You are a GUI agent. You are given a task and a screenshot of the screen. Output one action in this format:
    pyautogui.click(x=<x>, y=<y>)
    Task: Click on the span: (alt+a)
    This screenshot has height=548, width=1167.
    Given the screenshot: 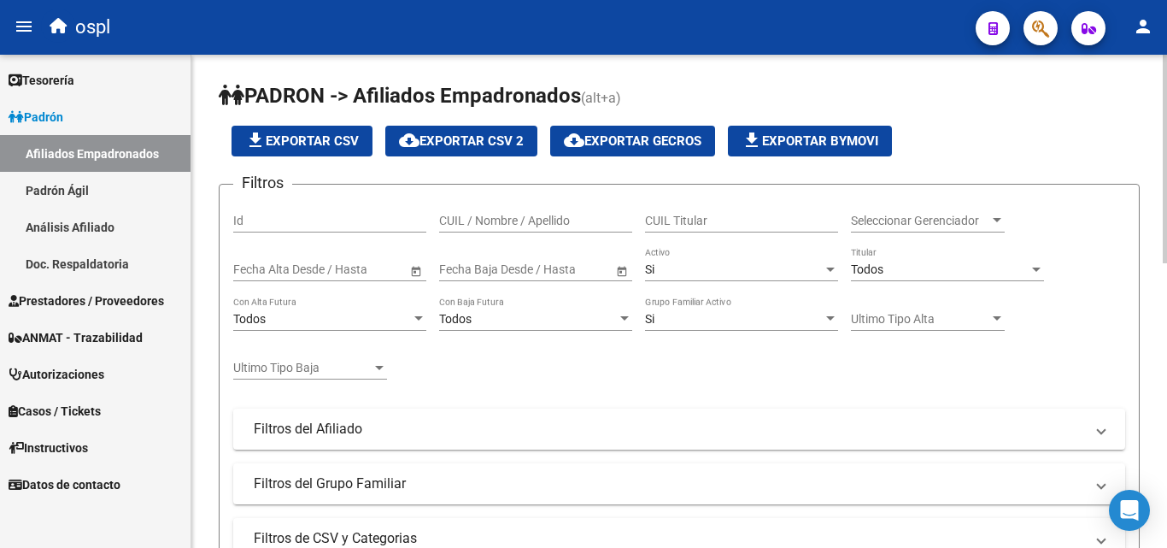 What is the action you would take?
    pyautogui.click(x=601, y=97)
    